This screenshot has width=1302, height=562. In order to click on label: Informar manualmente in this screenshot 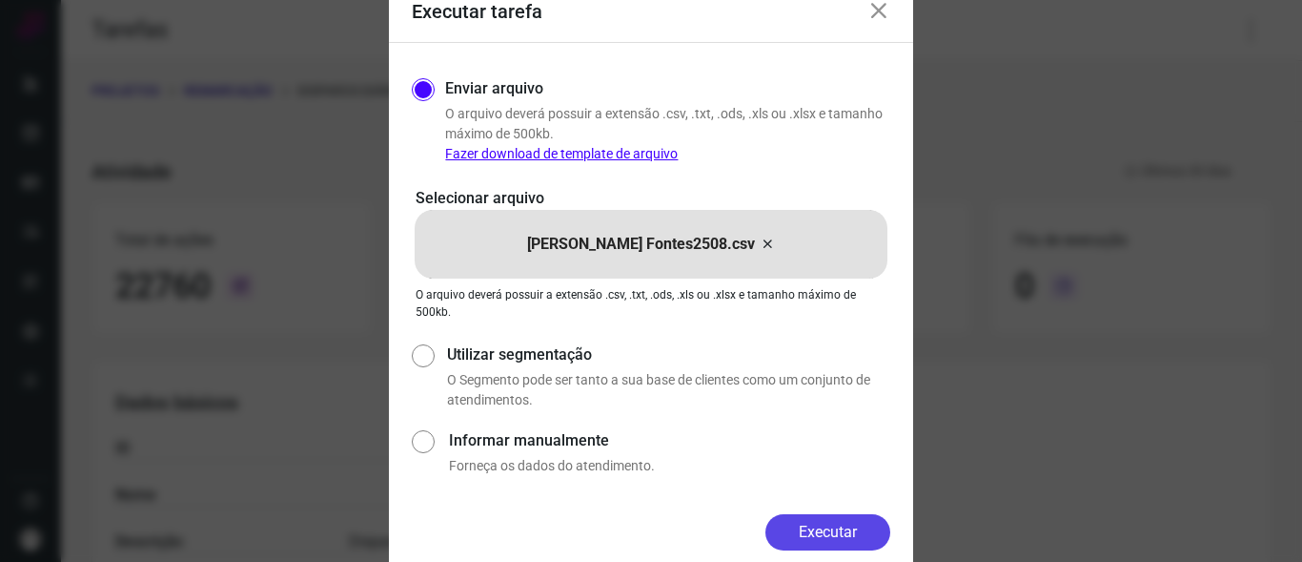, I will do `click(669, 440)`.